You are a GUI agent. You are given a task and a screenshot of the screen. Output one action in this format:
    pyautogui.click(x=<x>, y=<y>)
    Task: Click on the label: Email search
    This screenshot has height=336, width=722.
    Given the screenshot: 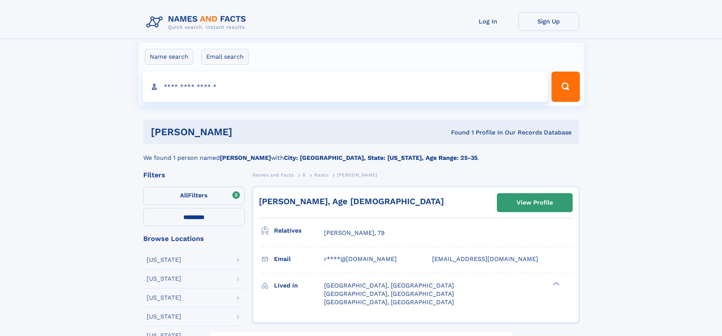 What is the action you would take?
    pyautogui.click(x=225, y=57)
    